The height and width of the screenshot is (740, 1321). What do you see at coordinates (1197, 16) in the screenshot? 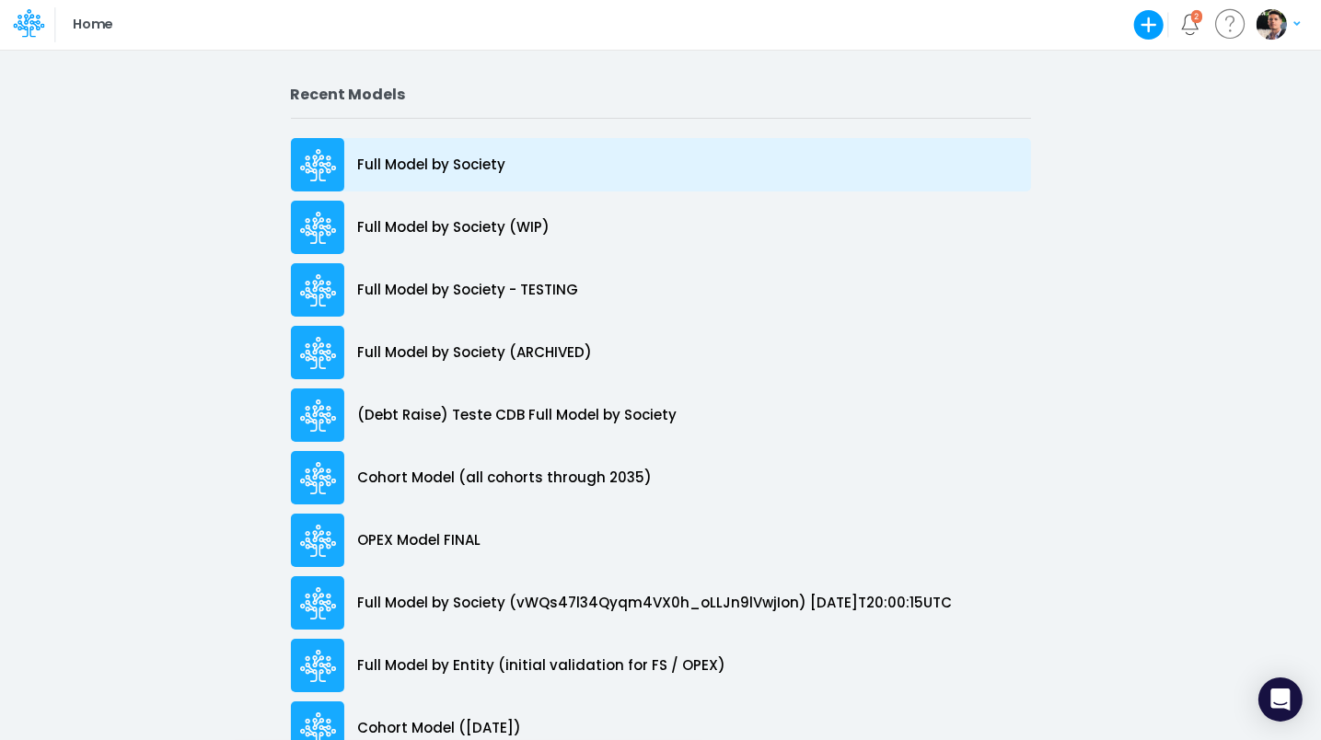
I see `div: 2 unread items` at bounding box center [1197, 16].